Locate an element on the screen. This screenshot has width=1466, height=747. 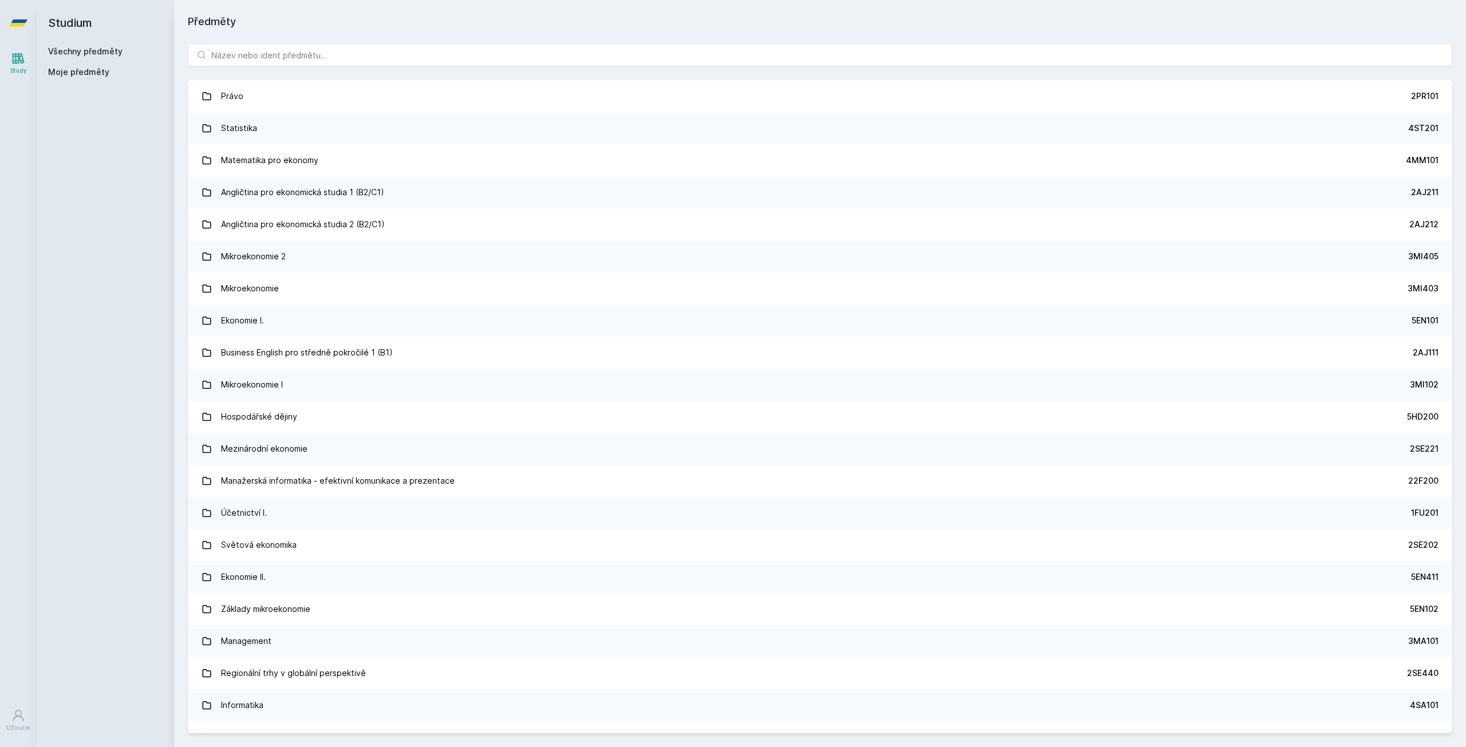
a: Ekonomie II. 5EN411 is located at coordinates (820, 577).